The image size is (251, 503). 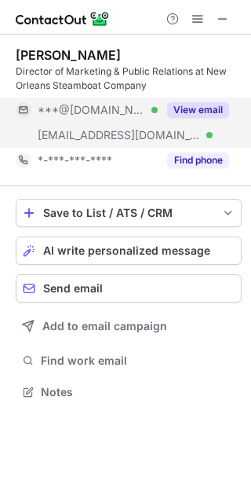 What do you see at coordinates (138, 361) in the screenshot?
I see `span: Find work email` at bounding box center [138, 361].